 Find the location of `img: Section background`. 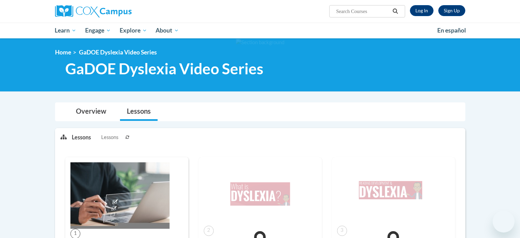

img: Section background is located at coordinates (260, 42).